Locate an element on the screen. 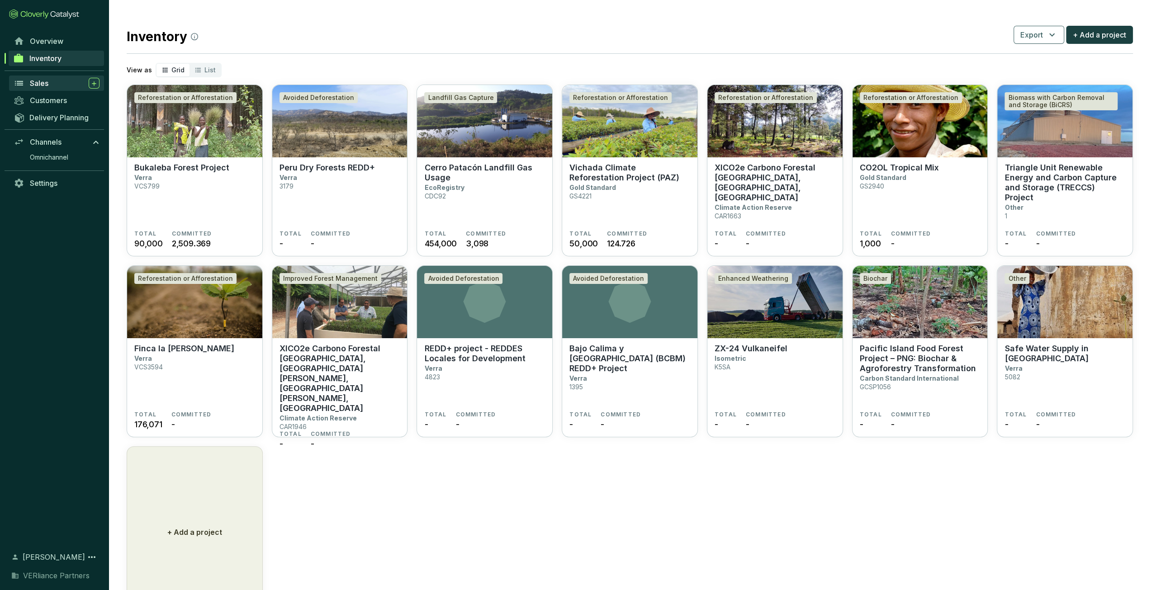  p: K5SA is located at coordinates (722, 367).